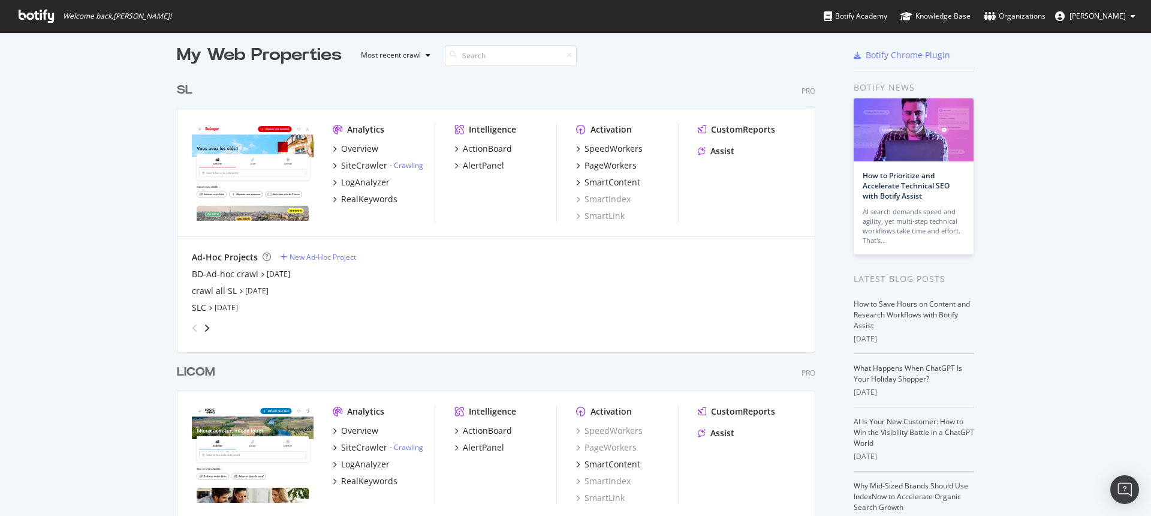 This screenshot has height=516, width=1151. Describe the element at coordinates (856, 16) in the screenshot. I see `div: Botify Academy` at that location.